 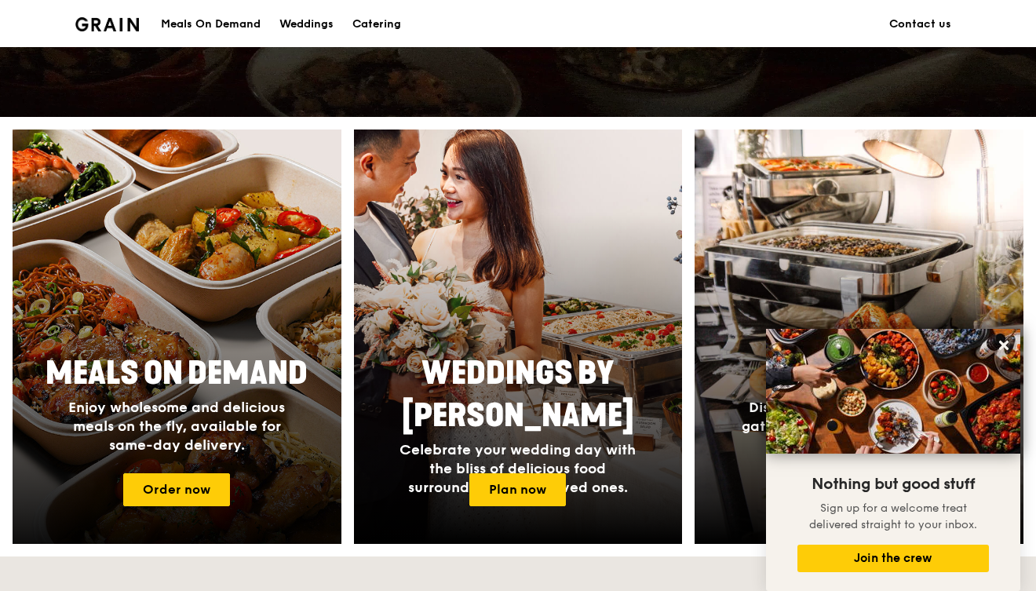 I want to click on img: catering-card.e1cfaf3e.jpg, so click(x=859, y=337).